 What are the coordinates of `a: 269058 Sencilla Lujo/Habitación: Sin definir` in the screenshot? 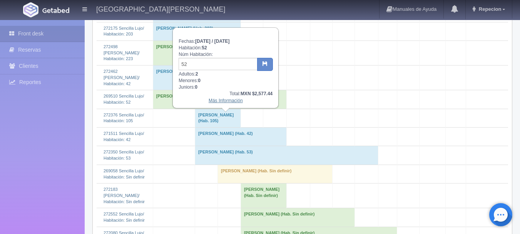 It's located at (124, 174).